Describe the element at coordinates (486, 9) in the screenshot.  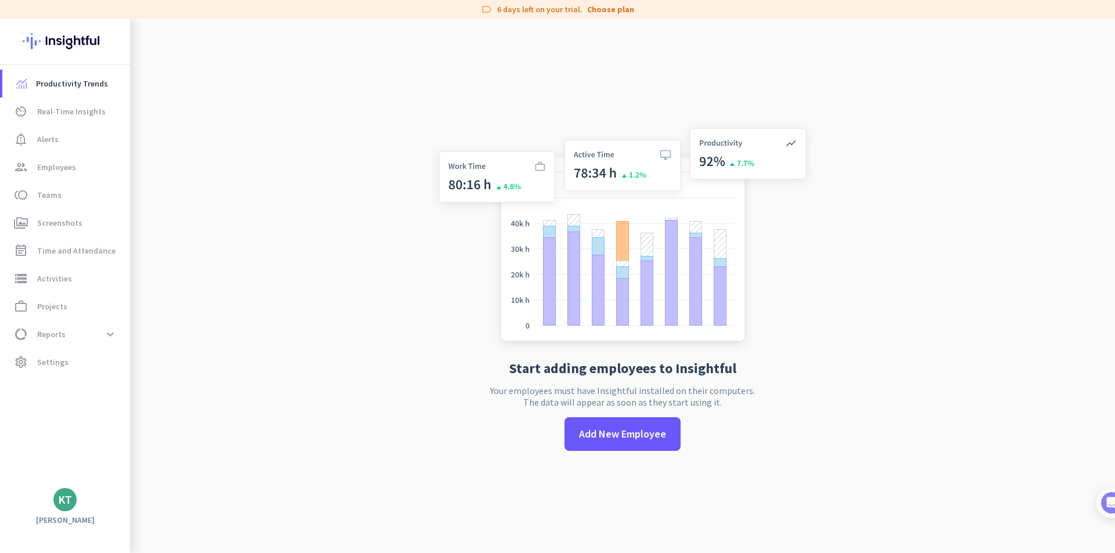
I see `i: label` at that location.